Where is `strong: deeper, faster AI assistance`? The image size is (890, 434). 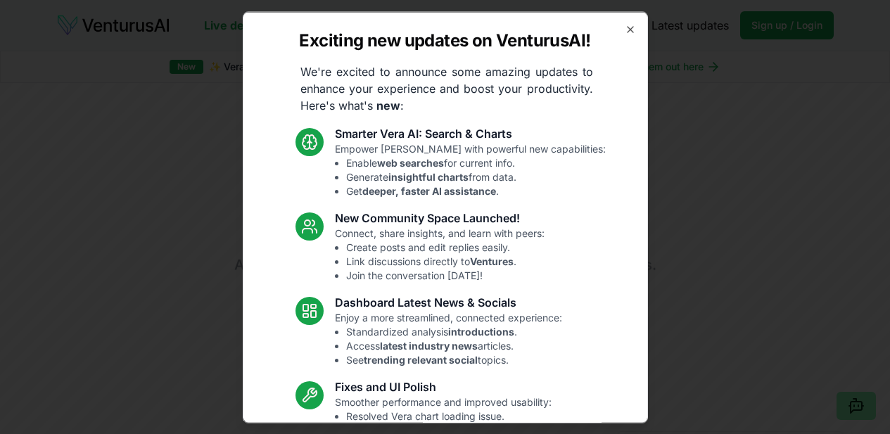
strong: deeper, faster AI assistance is located at coordinates (429, 190).